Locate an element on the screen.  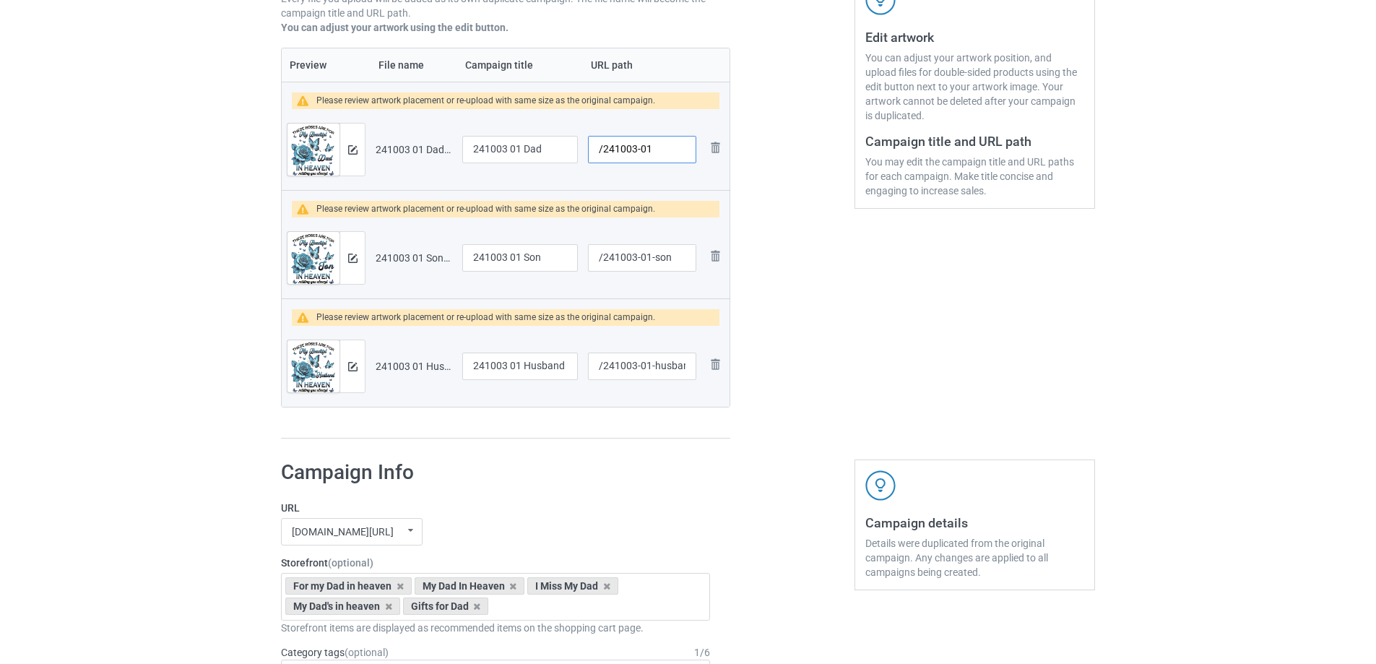
div: 241003 01 Dad.png is located at coordinates (414, 150).